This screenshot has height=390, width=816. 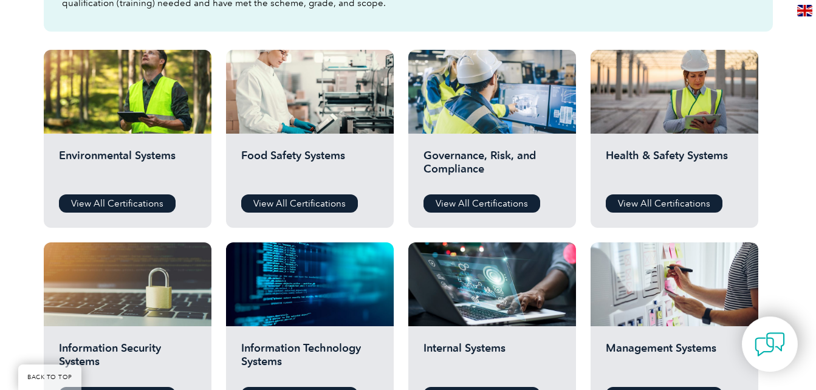 What do you see at coordinates (675, 167) in the screenshot?
I see `h2: Health & Safety Systems` at bounding box center [675, 167].